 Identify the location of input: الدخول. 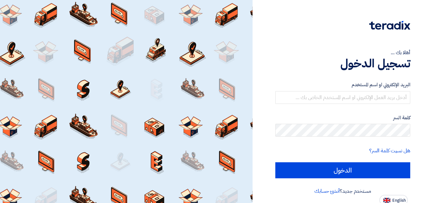
(343, 170).